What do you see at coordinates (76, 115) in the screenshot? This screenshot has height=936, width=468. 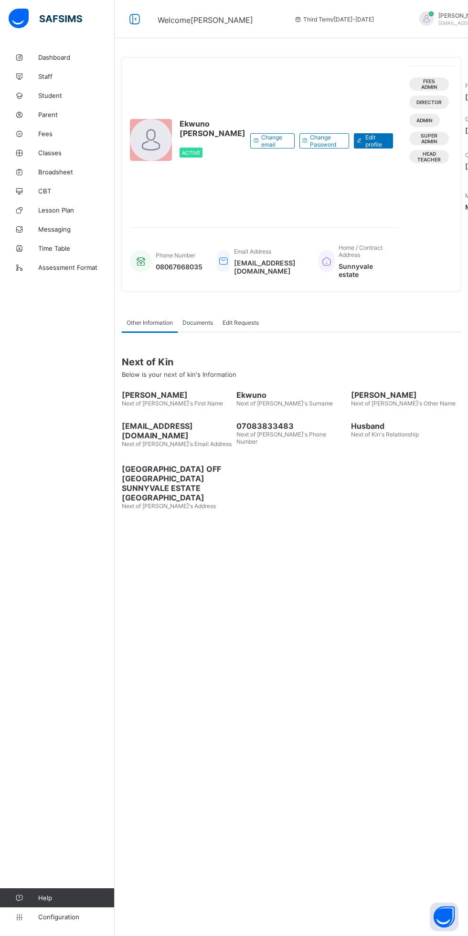 I see `span: Parent` at bounding box center [76, 115].